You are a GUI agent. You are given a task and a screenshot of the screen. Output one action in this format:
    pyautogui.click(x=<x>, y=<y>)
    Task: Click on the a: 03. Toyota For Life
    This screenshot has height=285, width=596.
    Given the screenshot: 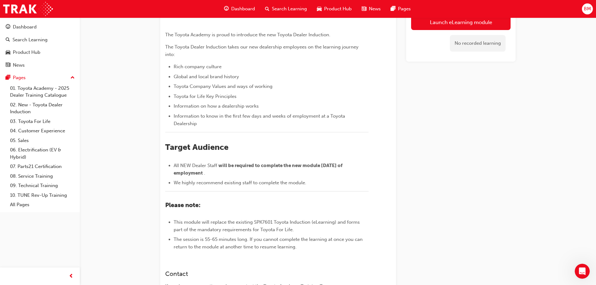 What is the action you would take?
    pyautogui.click(x=42, y=121)
    